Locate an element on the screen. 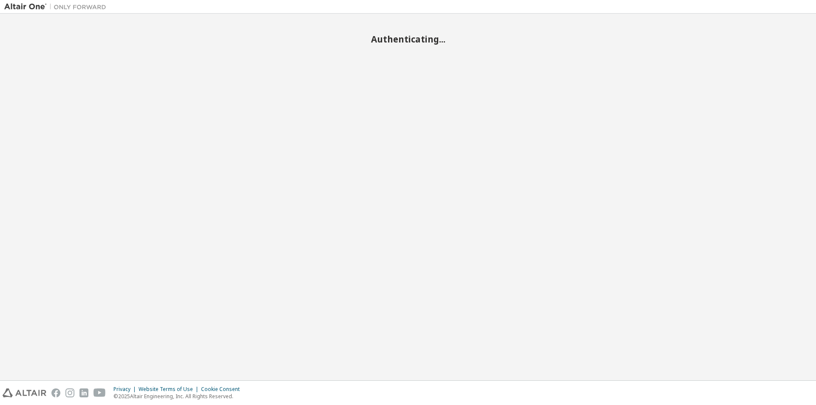  img: instagram.svg is located at coordinates (70, 393).